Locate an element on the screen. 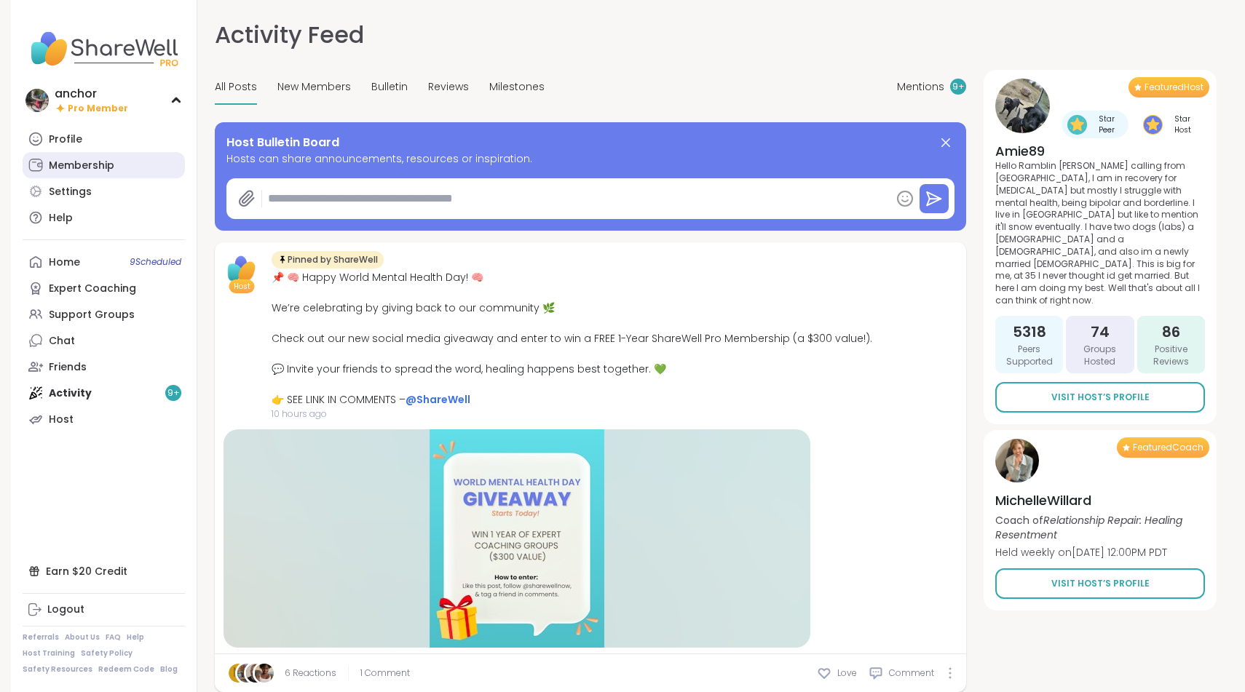 This screenshot has height=692, width=1245. a: Redeem Code is located at coordinates (126, 670).